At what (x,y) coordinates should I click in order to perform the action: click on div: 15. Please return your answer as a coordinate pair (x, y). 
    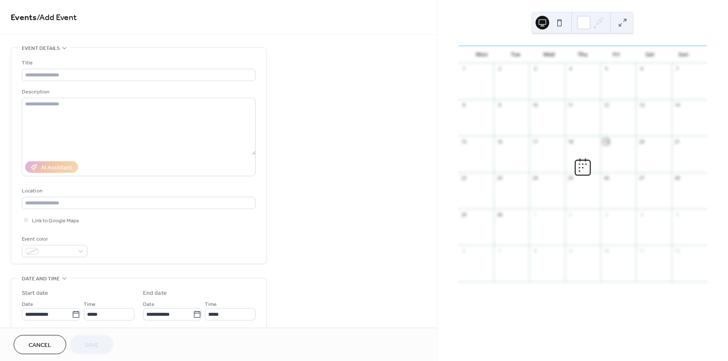
    Looking at the image, I should click on (464, 141).